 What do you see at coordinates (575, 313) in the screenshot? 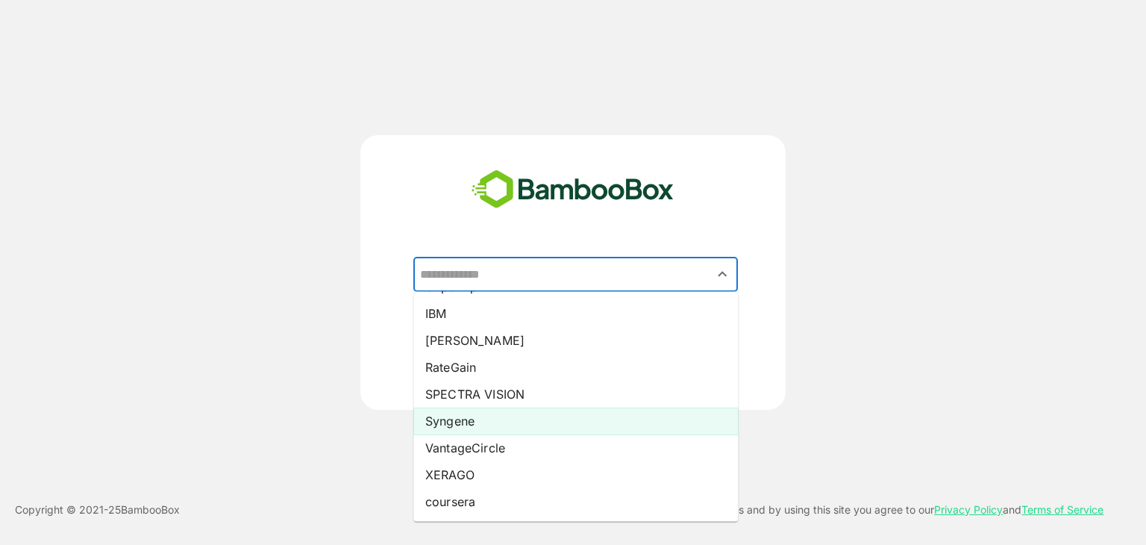
I see `li: IBM` at bounding box center [575, 313].